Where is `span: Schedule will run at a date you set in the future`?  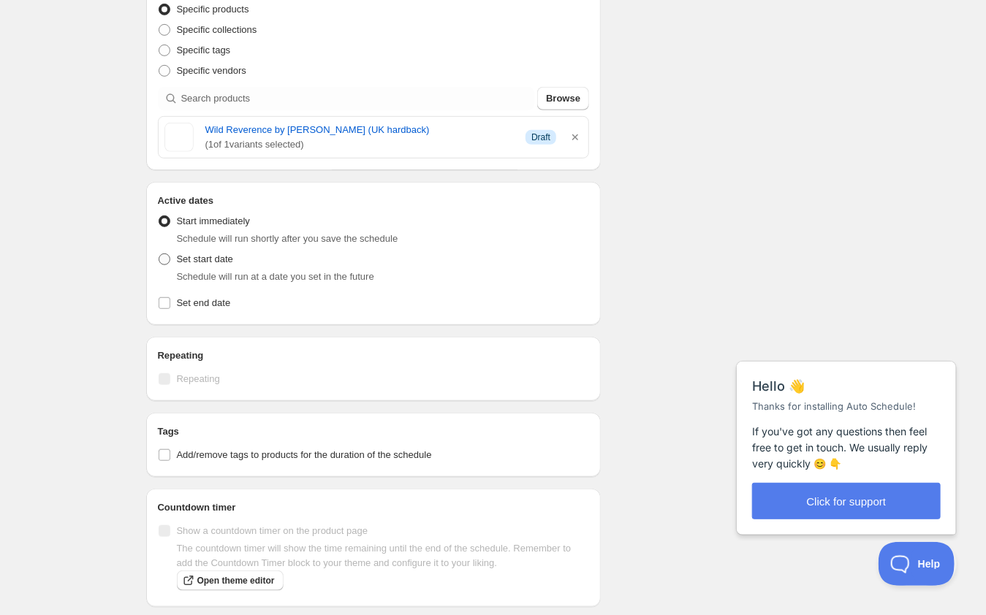 span: Schedule will run at a date you set in the future is located at coordinates (276, 276).